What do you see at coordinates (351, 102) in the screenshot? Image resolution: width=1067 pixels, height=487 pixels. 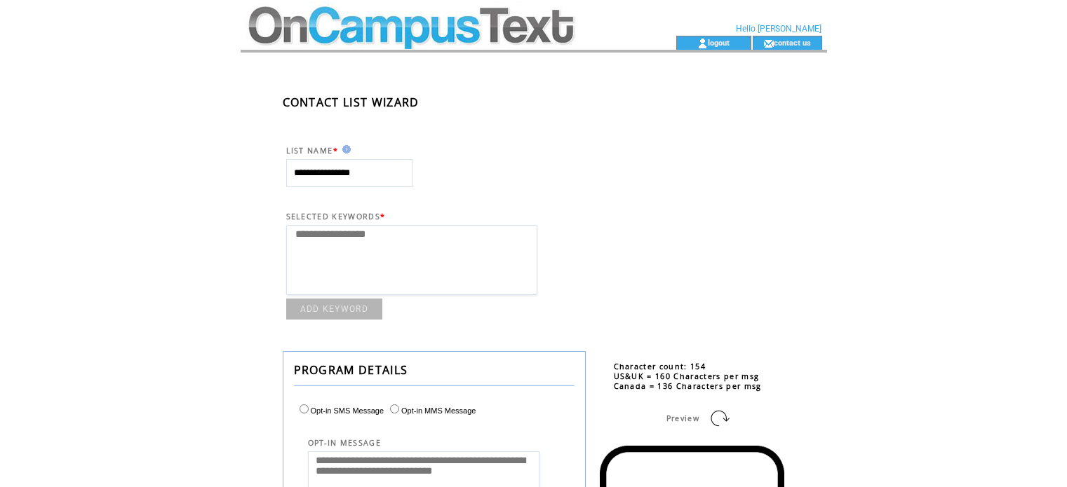 I see `span: CONTACT LIST WIZARD` at bounding box center [351, 102].